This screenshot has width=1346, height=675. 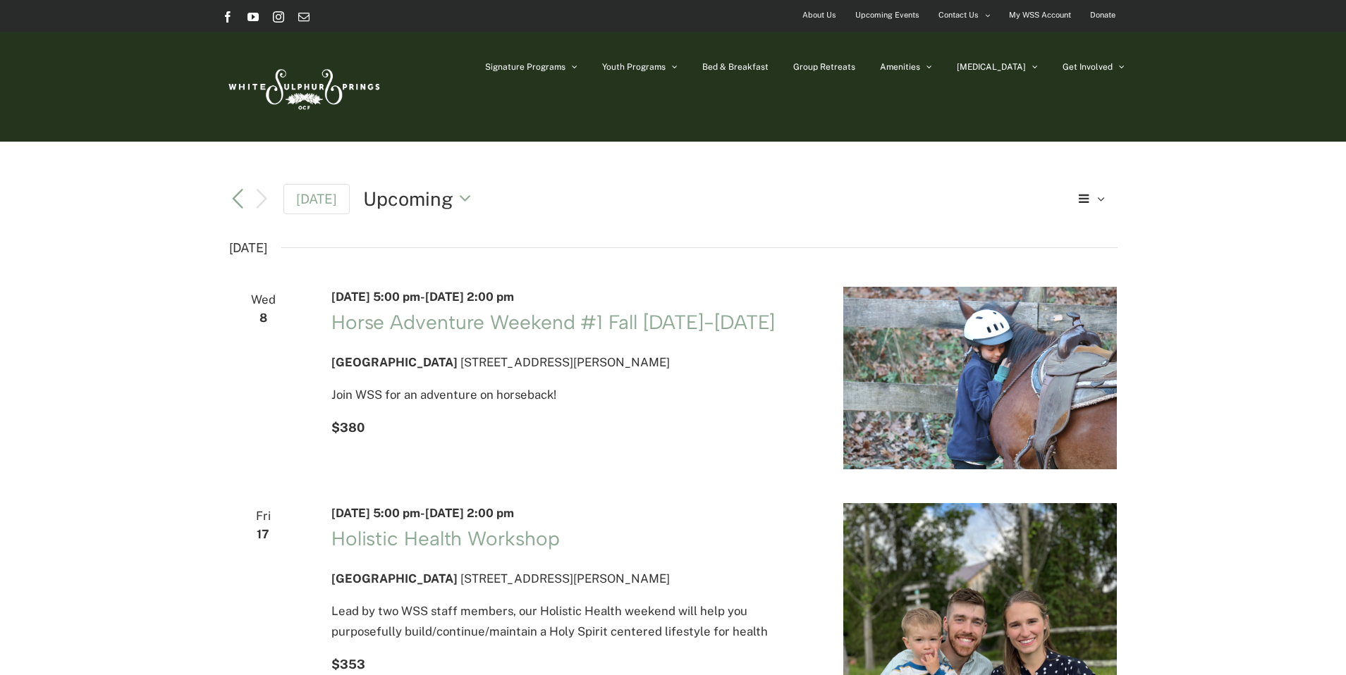 What do you see at coordinates (421, 199) in the screenshot?
I see `button: Upcoming` at bounding box center [421, 199].